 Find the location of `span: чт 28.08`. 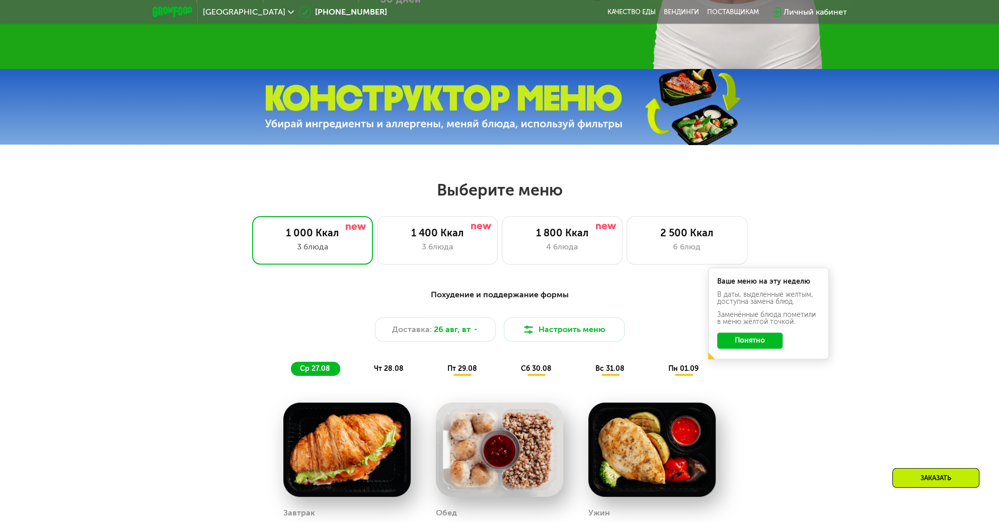

span: чт 28.08 is located at coordinates (389, 368).